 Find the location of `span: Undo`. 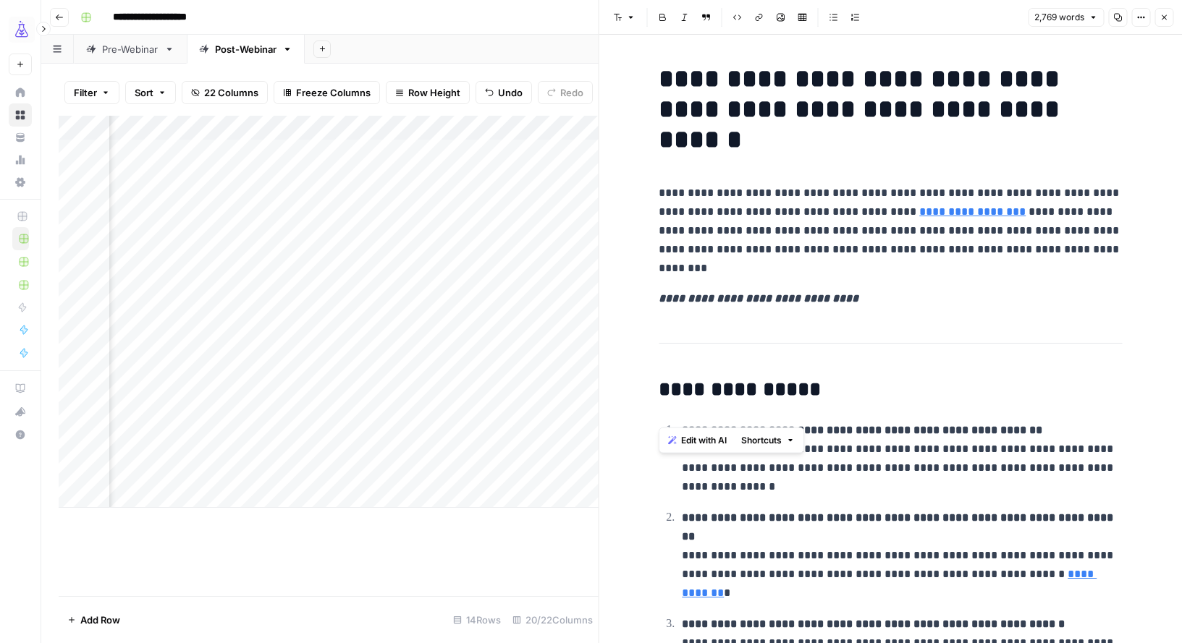

span: Undo is located at coordinates (510, 93).